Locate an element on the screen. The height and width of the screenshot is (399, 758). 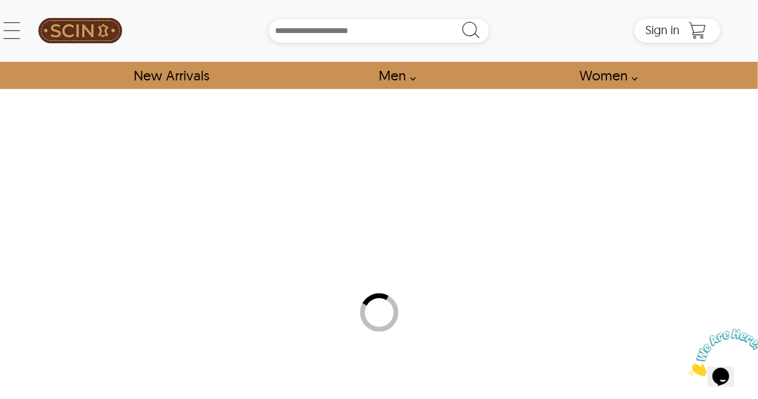
a: SCIN is located at coordinates (80, 31).